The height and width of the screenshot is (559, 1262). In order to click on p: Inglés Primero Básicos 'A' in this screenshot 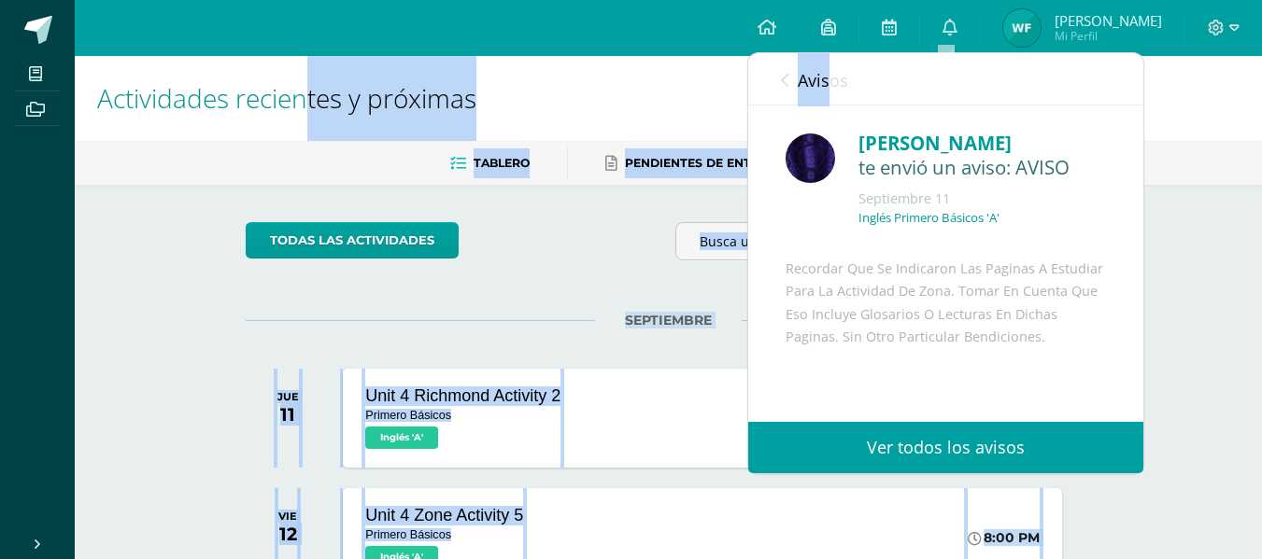, I will do `click(928, 218)`.